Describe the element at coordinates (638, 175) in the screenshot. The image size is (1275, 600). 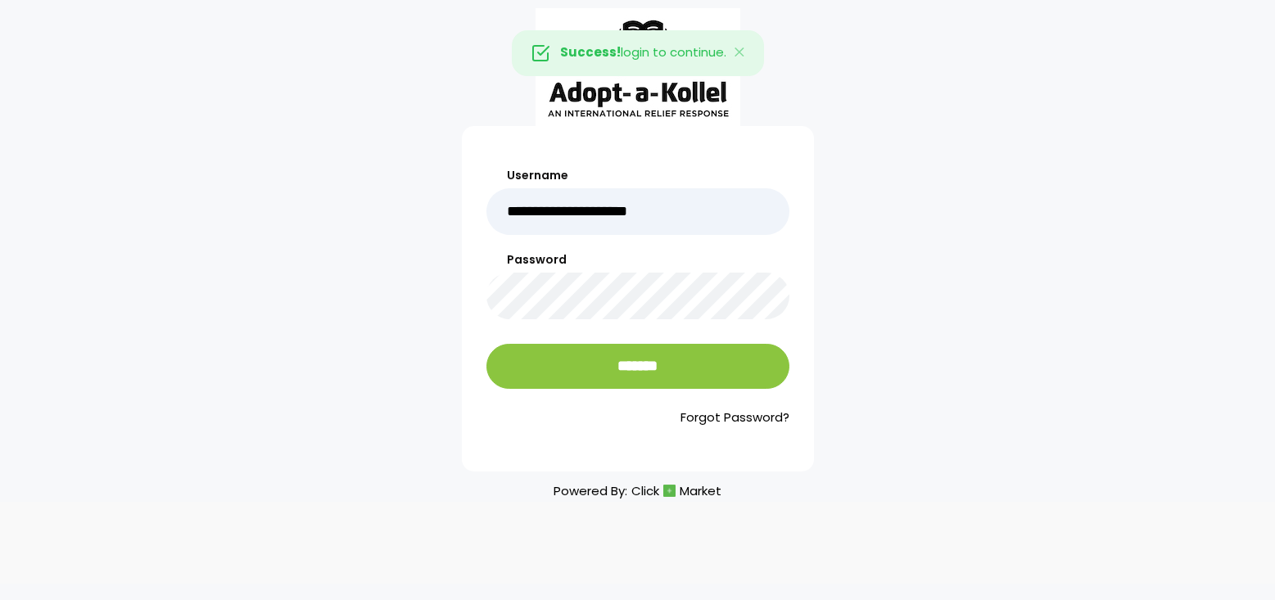
I see `label: Username` at that location.